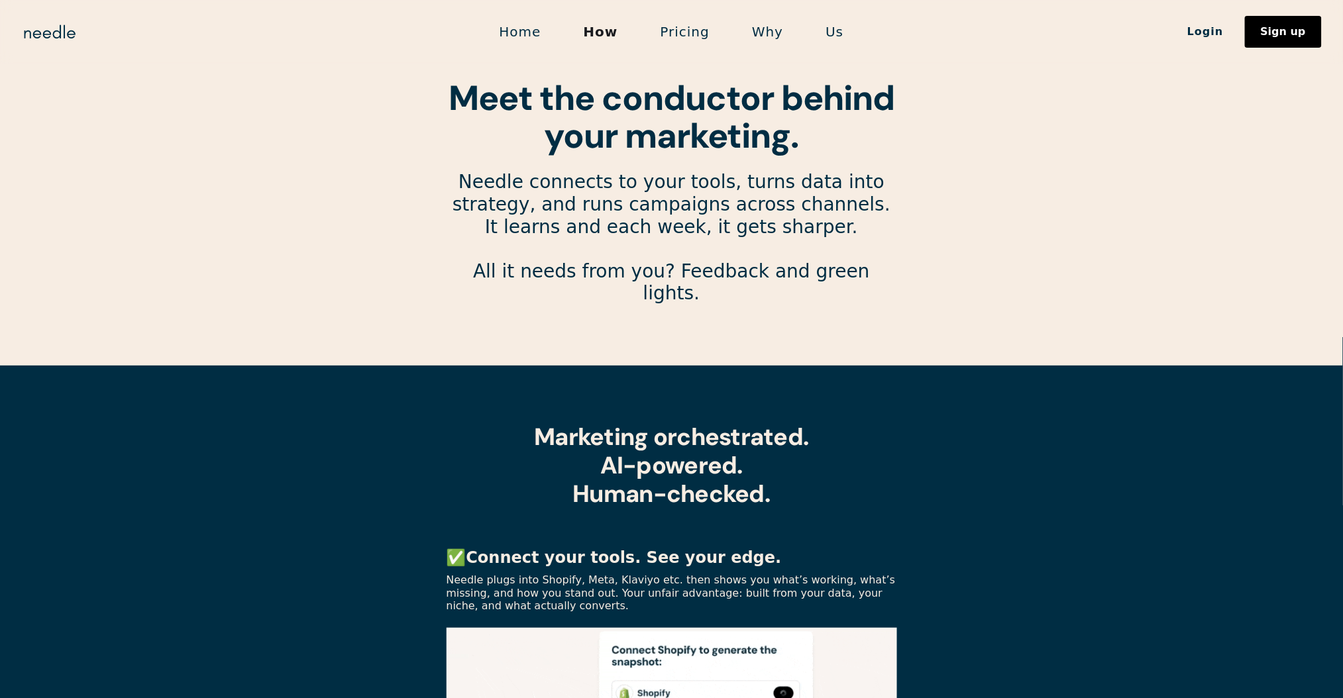 The image size is (1343, 698). What do you see at coordinates (520, 32) in the screenshot?
I see `a: Home` at bounding box center [520, 32].